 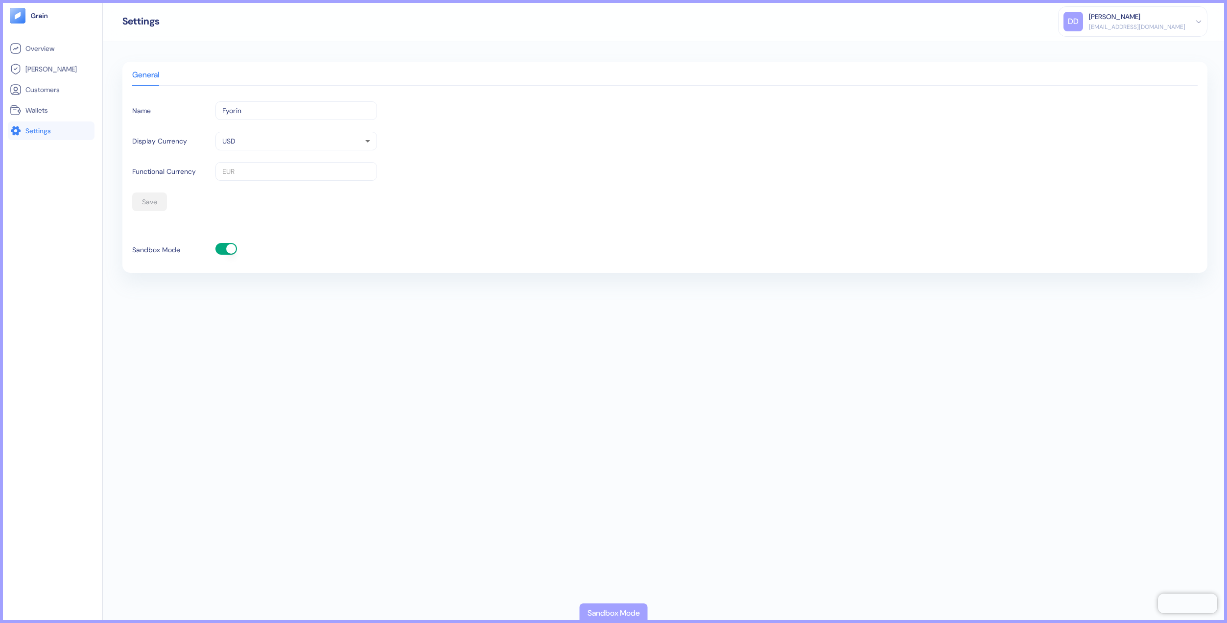 I want to click on a: Wallets, so click(x=51, y=110).